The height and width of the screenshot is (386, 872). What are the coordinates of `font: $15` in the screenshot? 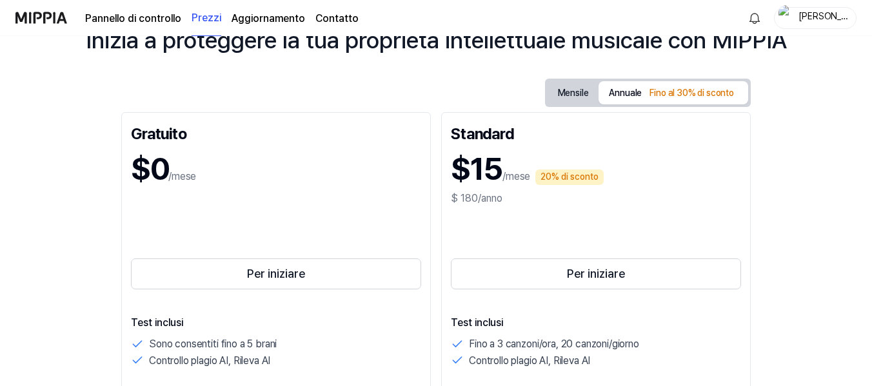 It's located at (477, 169).